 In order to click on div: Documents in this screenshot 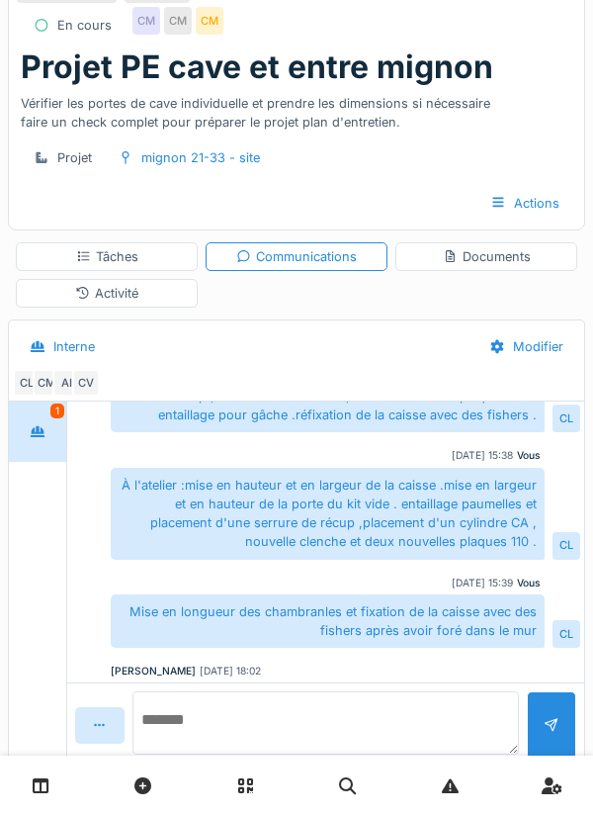, I will do `click(487, 256)`.